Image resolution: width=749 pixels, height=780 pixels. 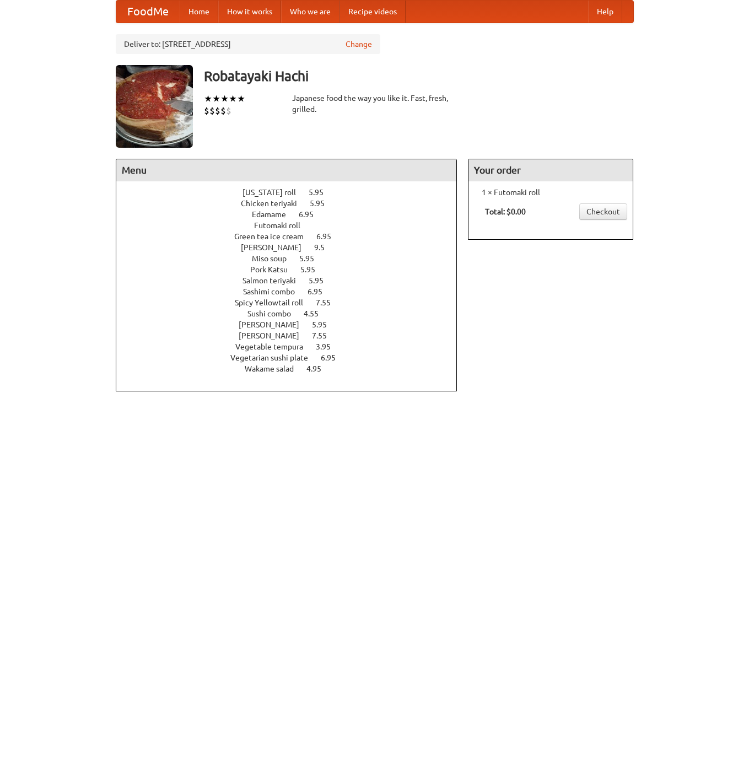 What do you see at coordinates (275, 237) in the screenshot?
I see `span: Green tea ice cream` at bounding box center [275, 237].